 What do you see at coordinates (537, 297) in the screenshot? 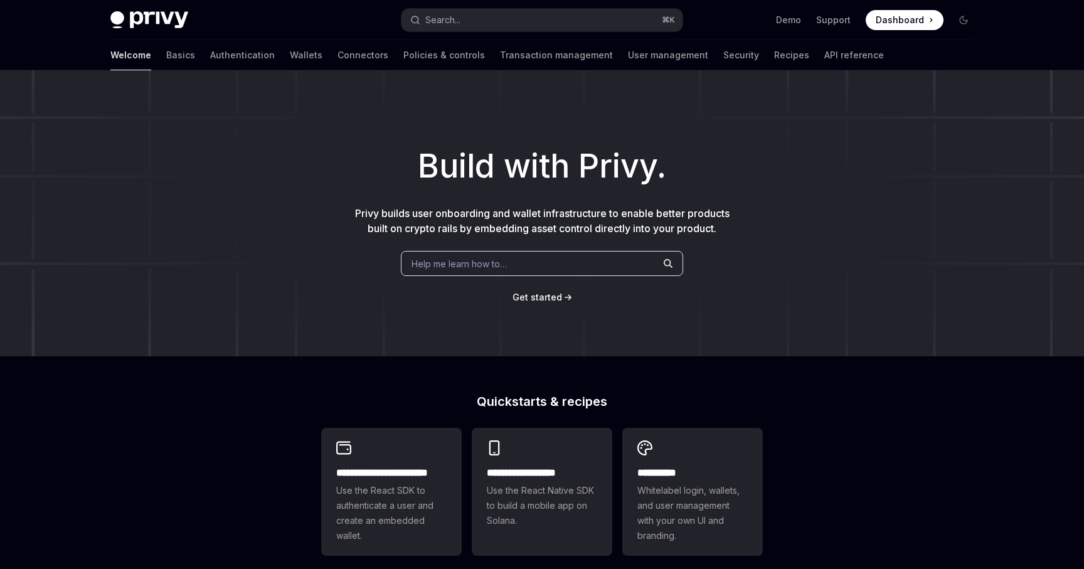
I see `span: Get started` at bounding box center [537, 297].